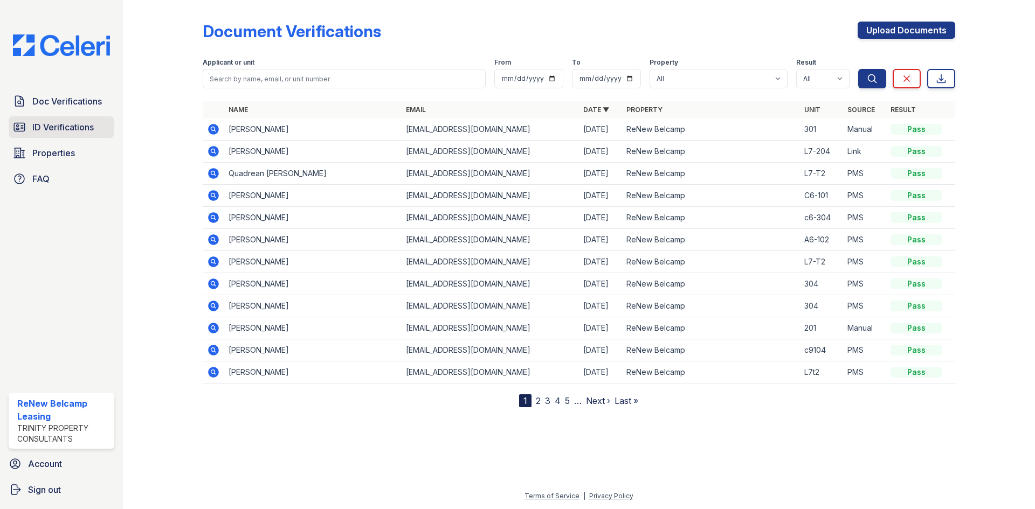 This screenshot has height=509, width=1035. I want to click on label: To, so click(576, 63).